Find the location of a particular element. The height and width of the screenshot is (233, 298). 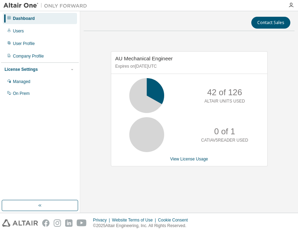

div: Website Terms of Use is located at coordinates (135, 220).